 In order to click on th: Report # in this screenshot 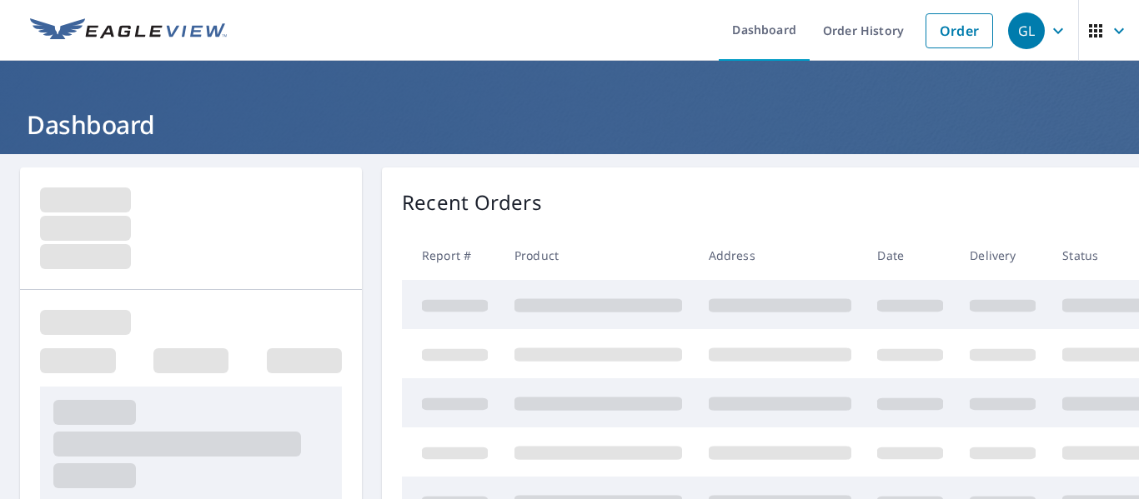, I will do `click(451, 255)`.